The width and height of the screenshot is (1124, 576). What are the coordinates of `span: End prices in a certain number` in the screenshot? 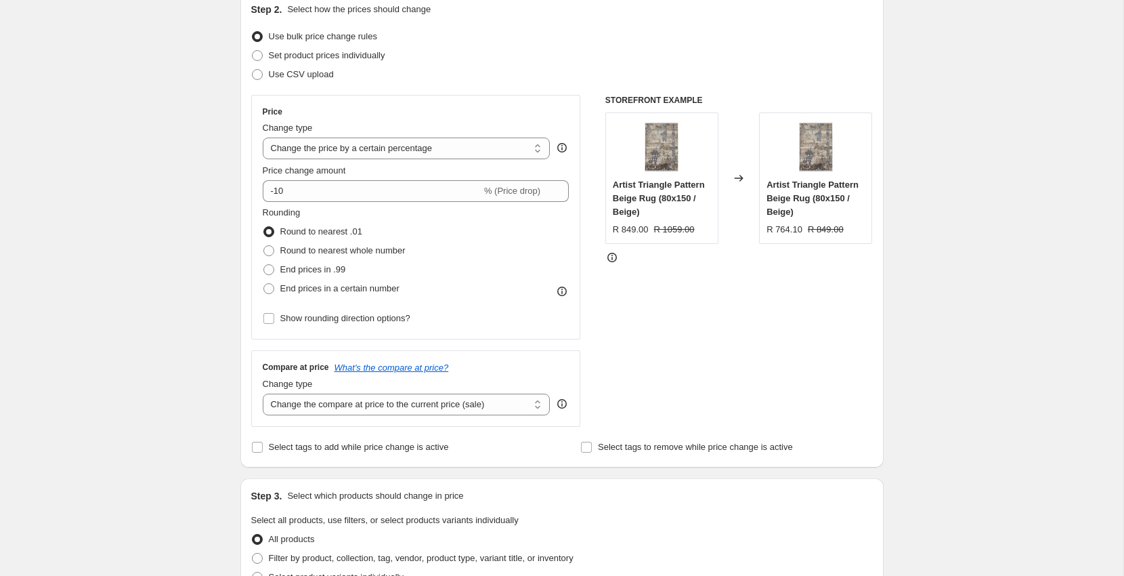 It's located at (340, 288).